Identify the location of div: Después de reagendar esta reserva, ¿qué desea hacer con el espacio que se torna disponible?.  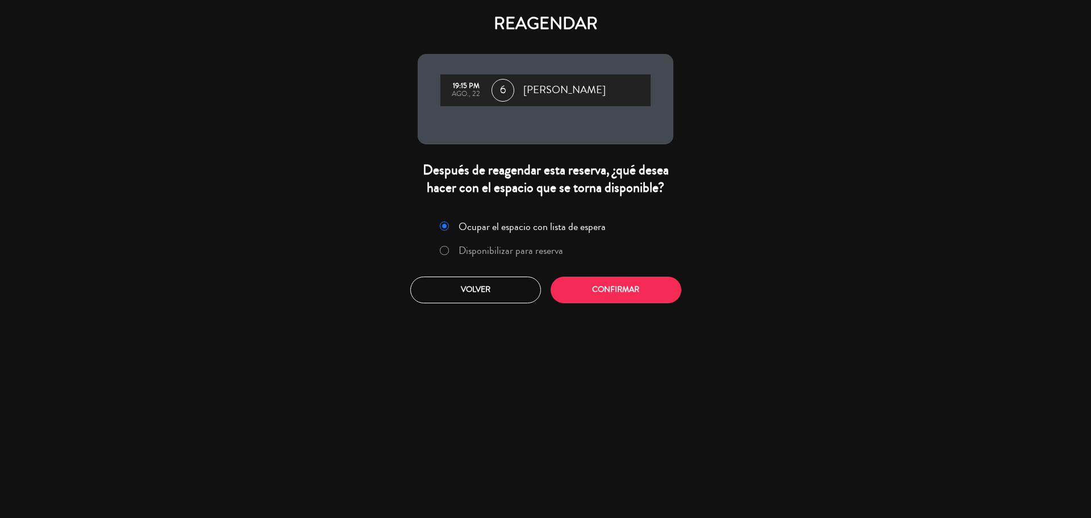
(545, 179).